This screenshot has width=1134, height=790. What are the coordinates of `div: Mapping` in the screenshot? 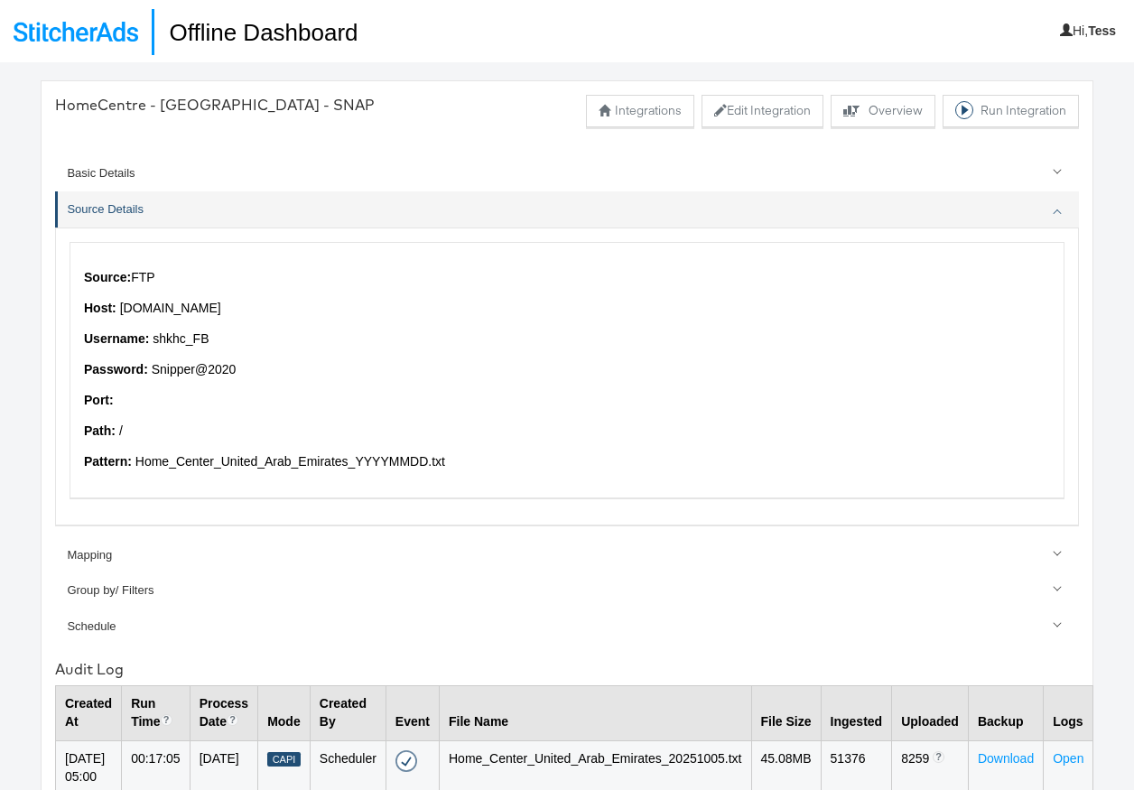 It's located at (568, 555).